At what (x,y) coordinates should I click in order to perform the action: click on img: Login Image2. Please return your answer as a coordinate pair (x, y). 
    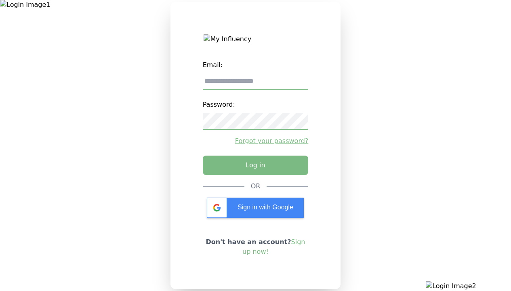
    Looking at the image, I should click on (468, 286).